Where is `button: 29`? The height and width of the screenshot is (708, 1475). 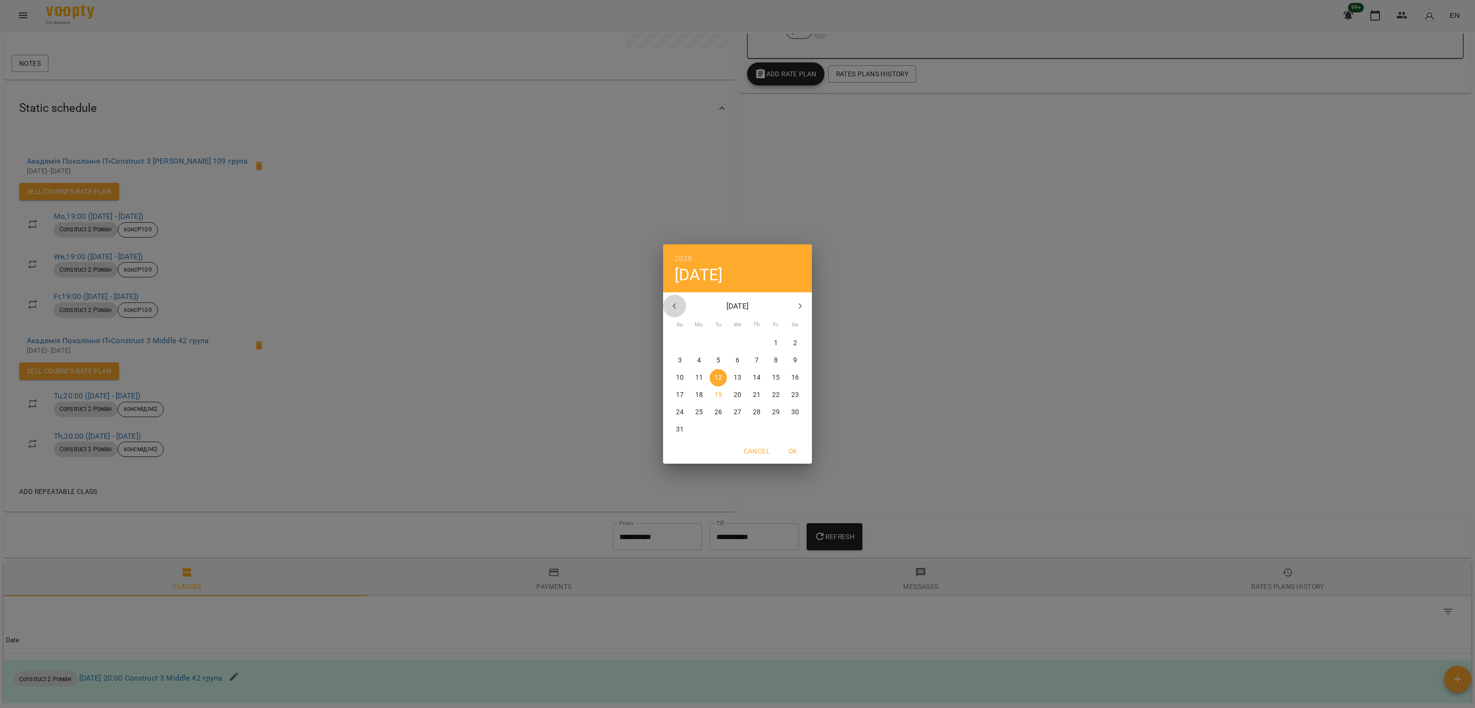
button: 29 is located at coordinates (776, 412).